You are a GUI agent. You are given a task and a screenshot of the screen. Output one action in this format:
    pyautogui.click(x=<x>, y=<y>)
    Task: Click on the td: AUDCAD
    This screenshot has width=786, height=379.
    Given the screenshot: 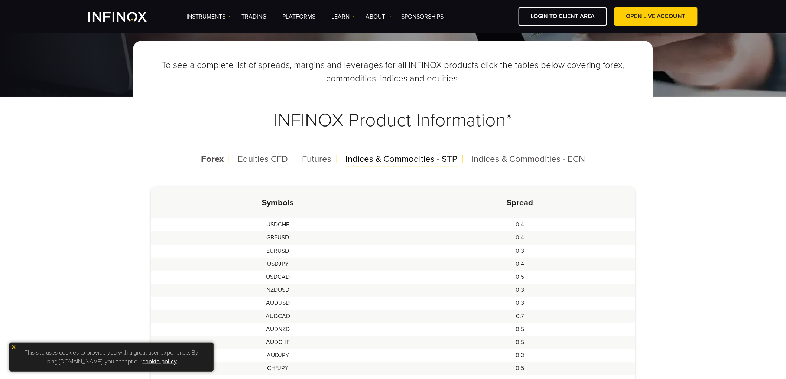 What is the action you would take?
    pyautogui.click(x=278, y=316)
    